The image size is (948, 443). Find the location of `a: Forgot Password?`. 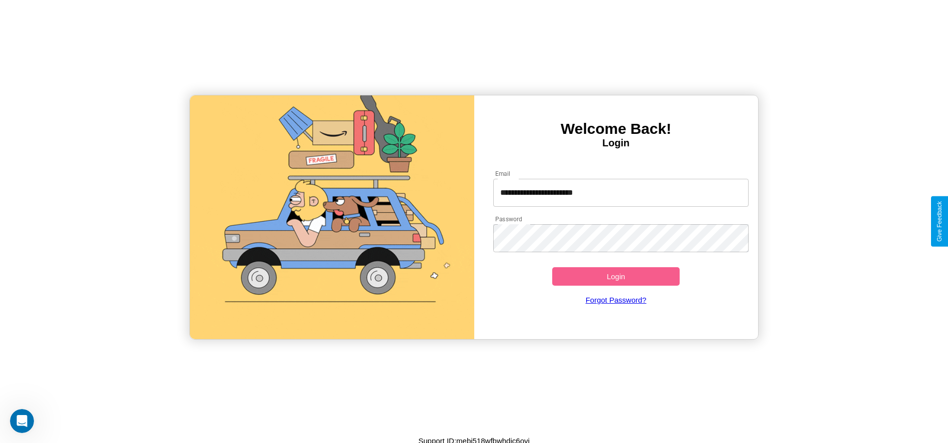

a: Forgot Password? is located at coordinates (616, 300).